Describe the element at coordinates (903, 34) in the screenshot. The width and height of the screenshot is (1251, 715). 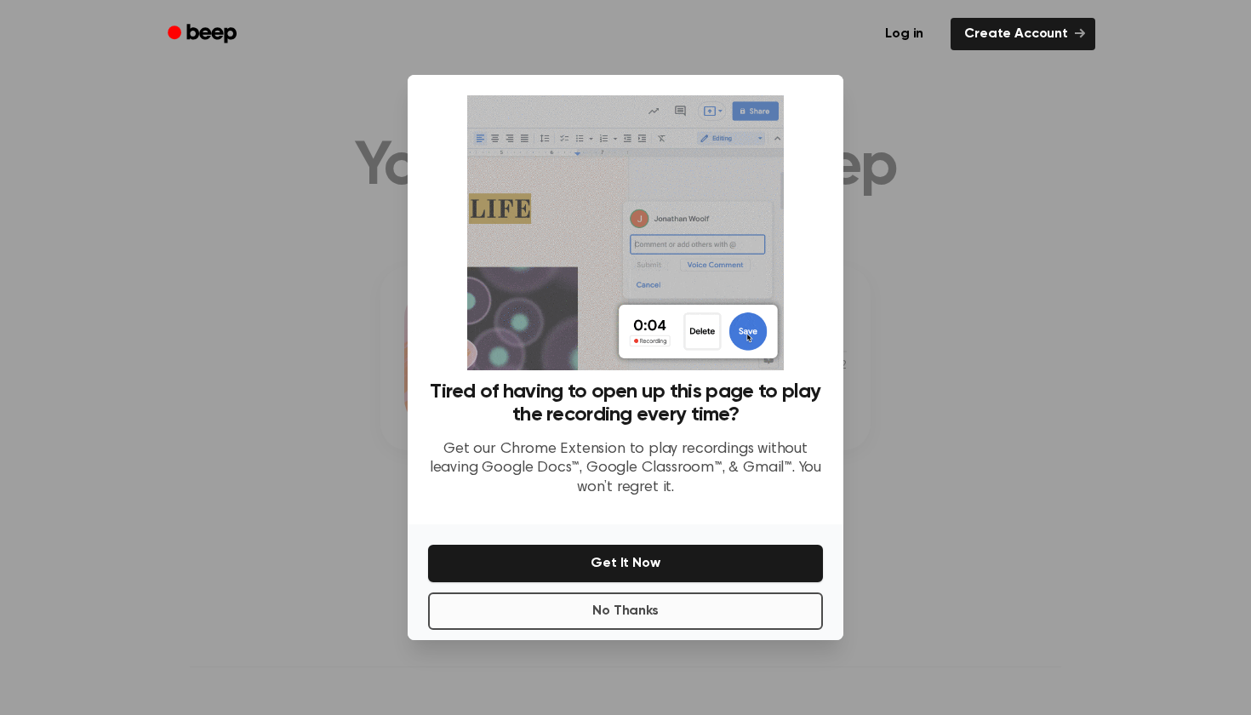
I see `a: Log in` at that location.